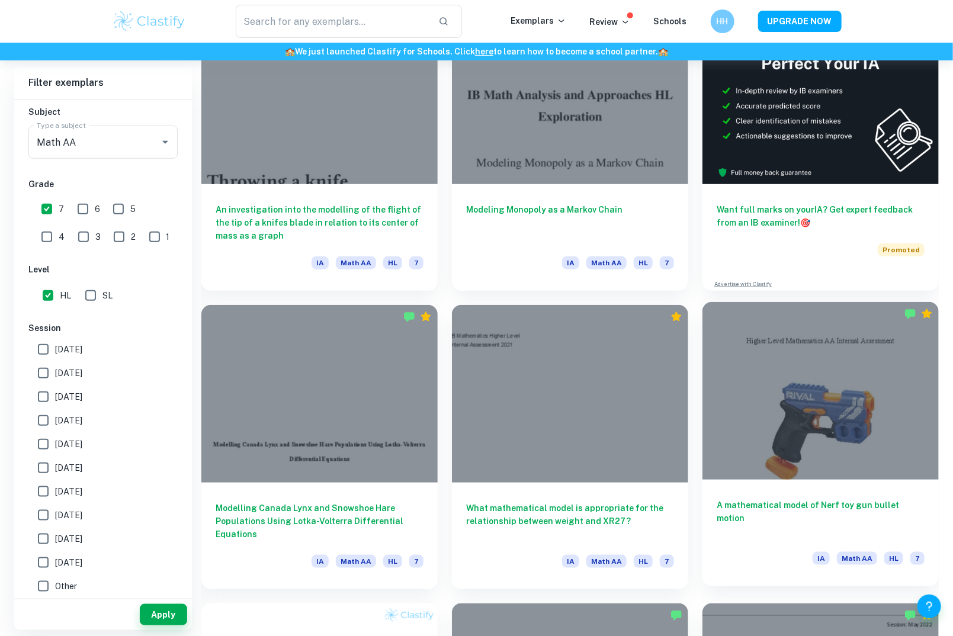 This screenshot has width=953, height=636. What do you see at coordinates (97, 209) in the screenshot?
I see `span: 6` at bounding box center [97, 209].